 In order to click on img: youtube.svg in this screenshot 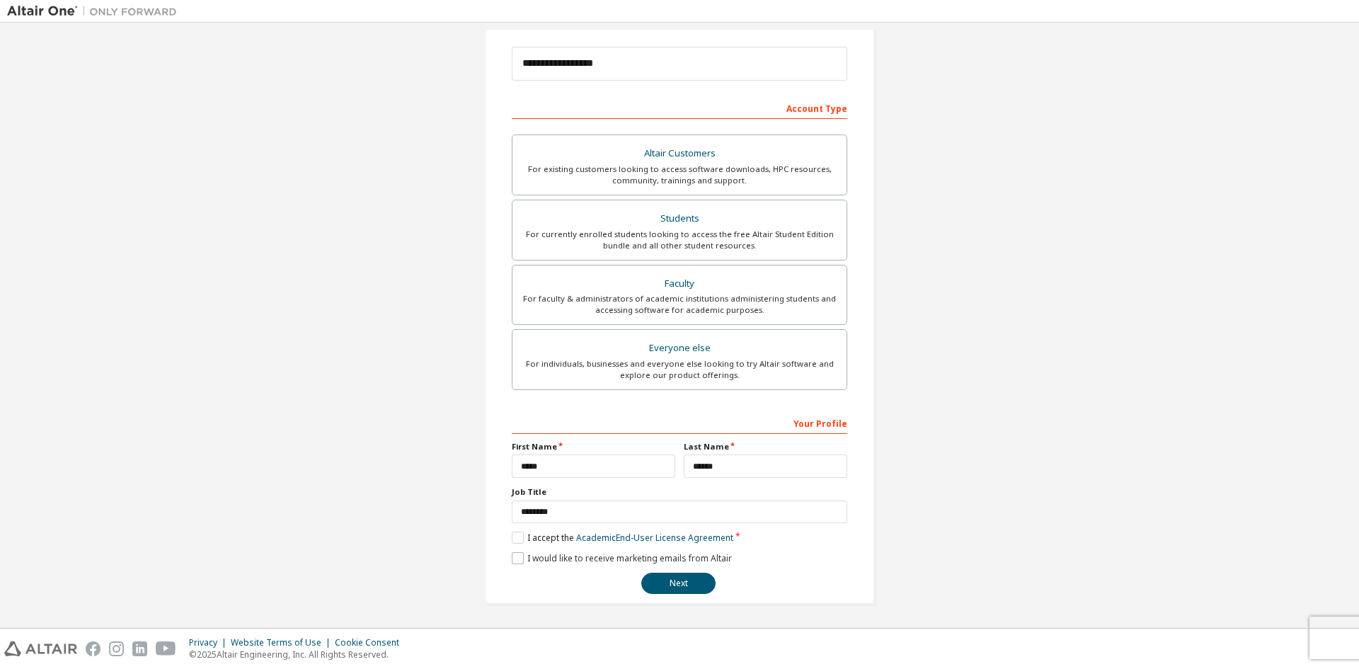, I will do `click(166, 648)`.